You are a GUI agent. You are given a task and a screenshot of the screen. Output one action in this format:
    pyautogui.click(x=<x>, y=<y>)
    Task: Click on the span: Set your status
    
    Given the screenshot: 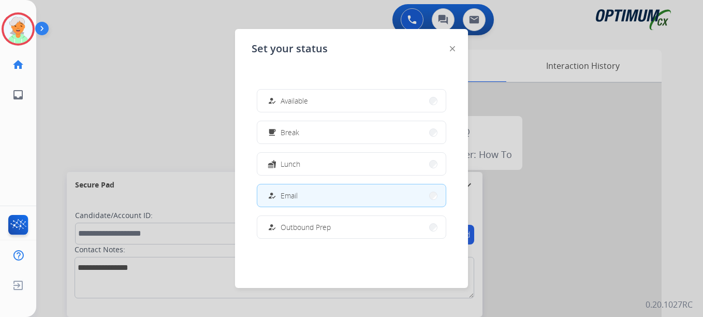 What is the action you would take?
    pyautogui.click(x=290, y=49)
    